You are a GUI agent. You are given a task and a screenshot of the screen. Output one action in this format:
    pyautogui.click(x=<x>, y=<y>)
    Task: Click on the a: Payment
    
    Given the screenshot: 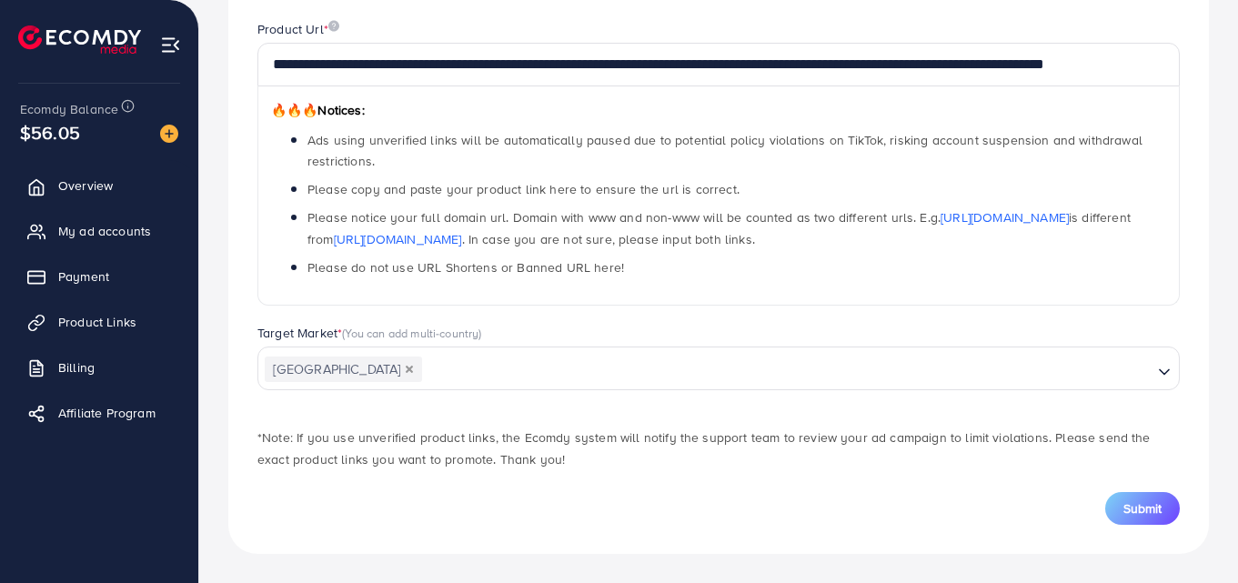 What is the action you would take?
    pyautogui.click(x=99, y=277)
    